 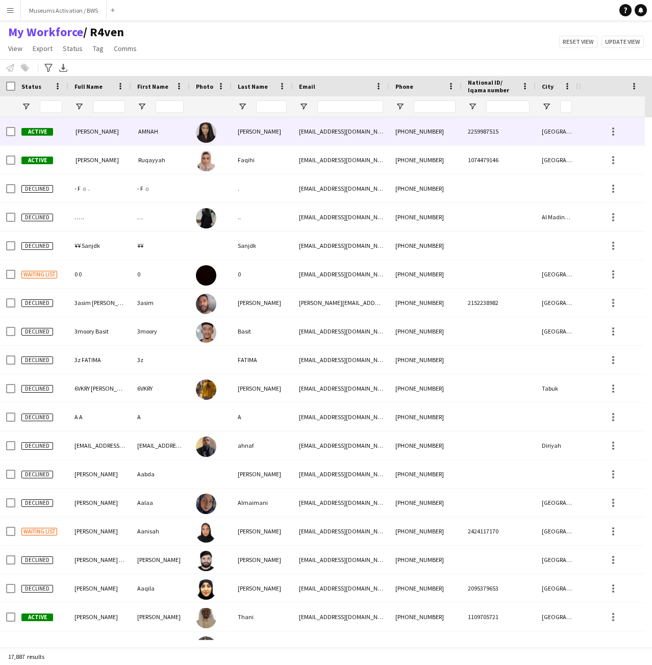 What do you see at coordinates (608, 359) in the screenshot?
I see `div: 10759` at bounding box center [608, 359].